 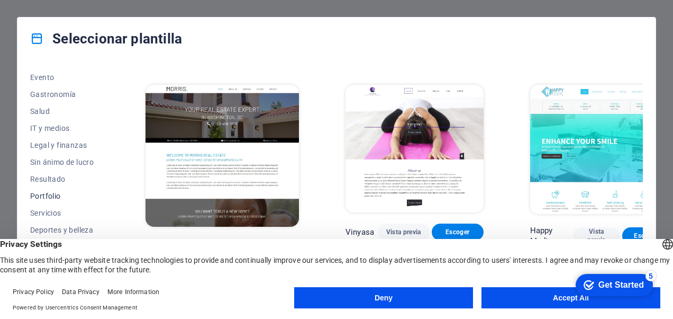 I want to click on span: Servicios, so click(x=65, y=213).